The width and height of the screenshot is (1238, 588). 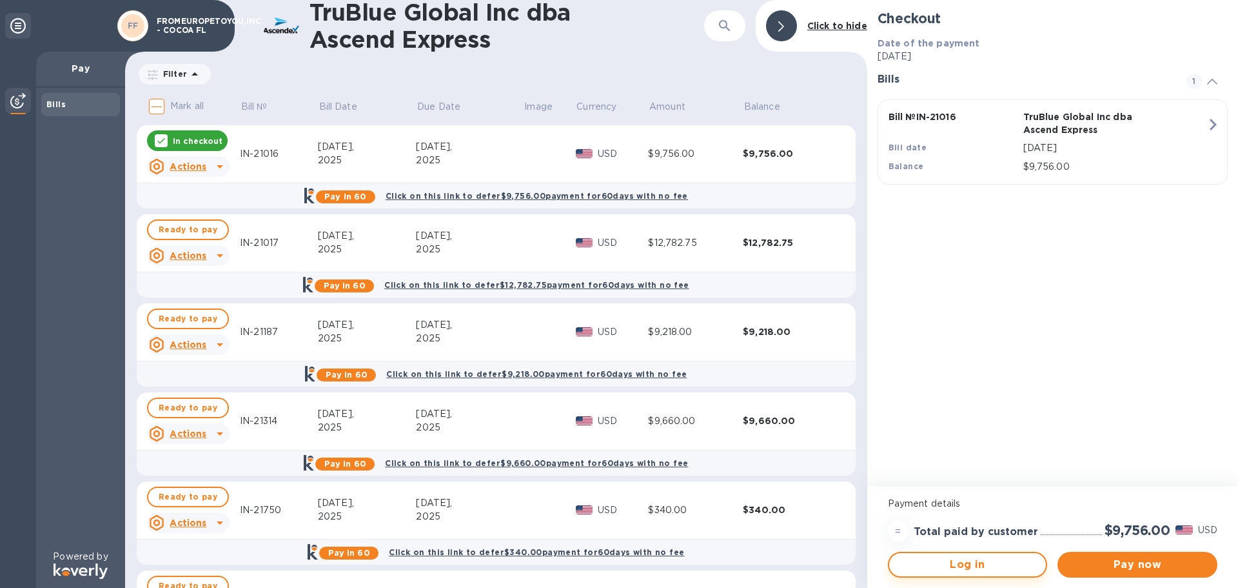 What do you see at coordinates (346, 106) in the screenshot?
I see `span: Bill Date` at bounding box center [346, 106].